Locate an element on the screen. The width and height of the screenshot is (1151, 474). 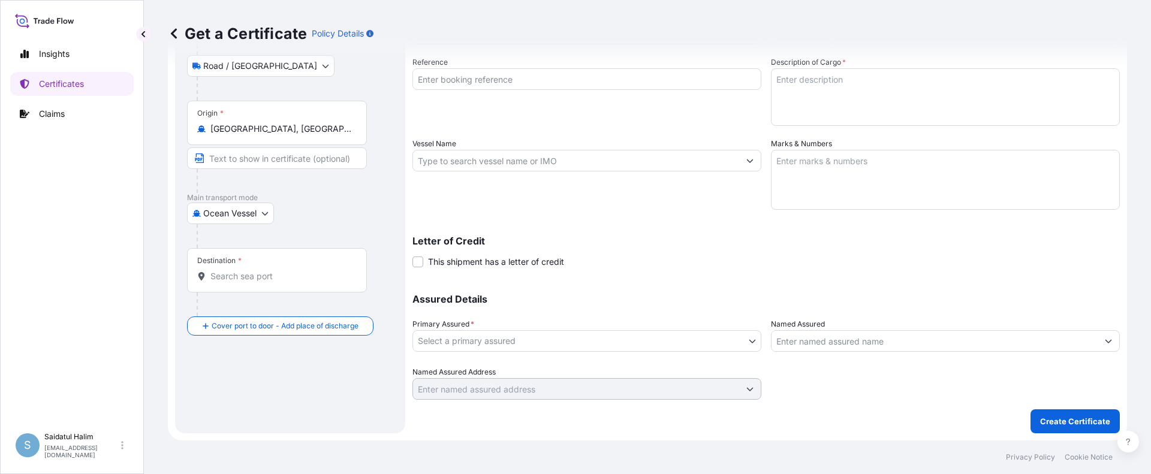
p: Insights is located at coordinates (54, 54).